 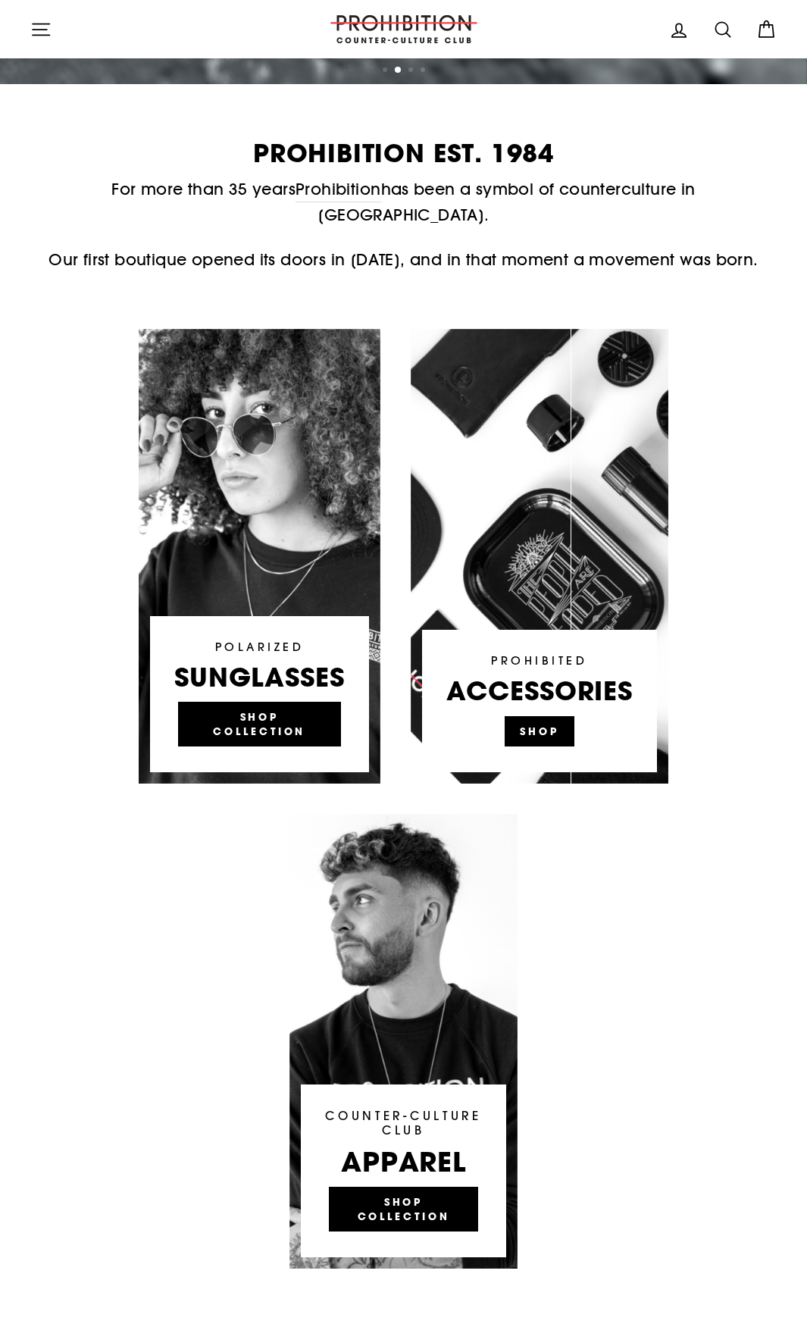 What do you see at coordinates (386, 71) in the screenshot?
I see `button: 1` at bounding box center [386, 71].